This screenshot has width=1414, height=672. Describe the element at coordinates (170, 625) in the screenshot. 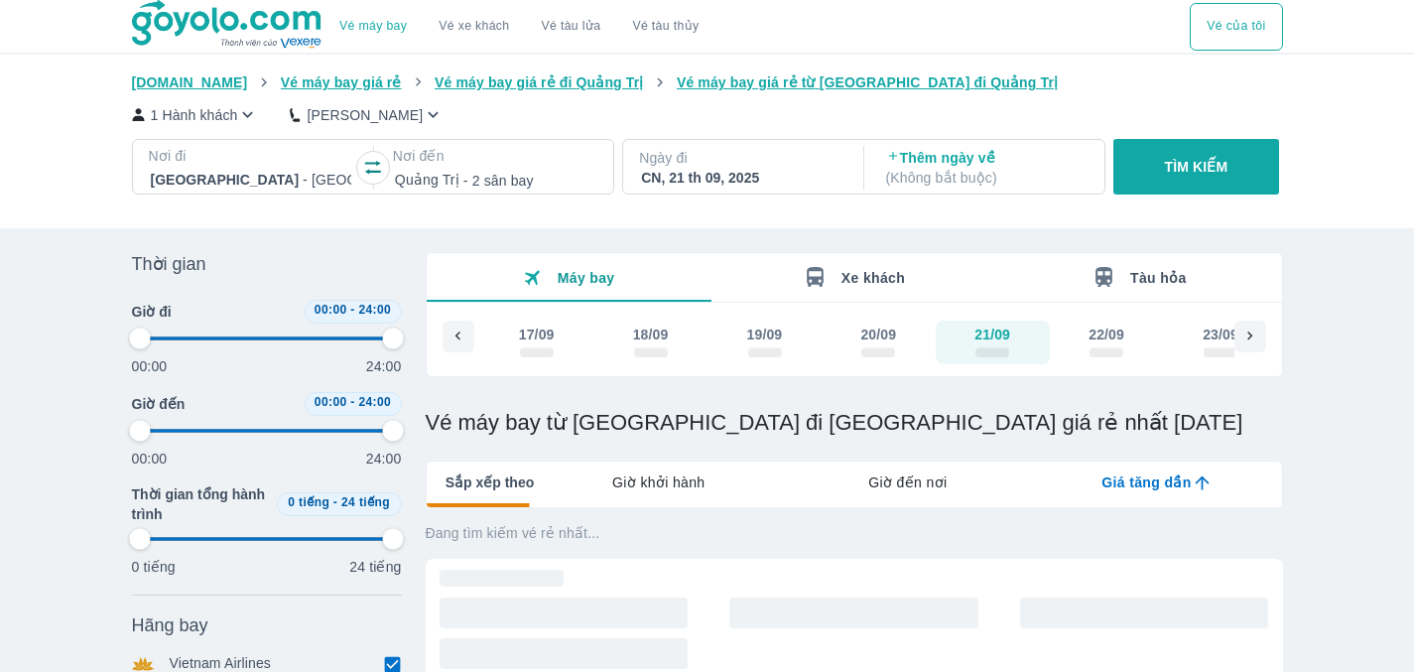

I see `span: Hãng bay` at that location.